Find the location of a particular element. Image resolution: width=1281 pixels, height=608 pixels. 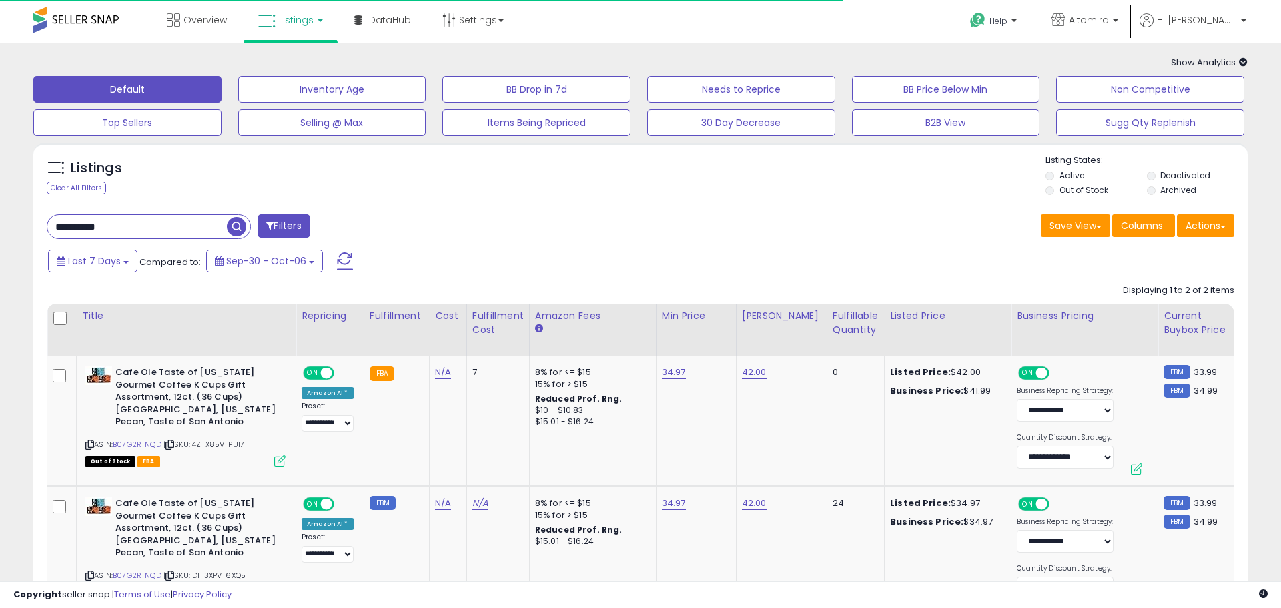

i: Get Help is located at coordinates (978, 20).